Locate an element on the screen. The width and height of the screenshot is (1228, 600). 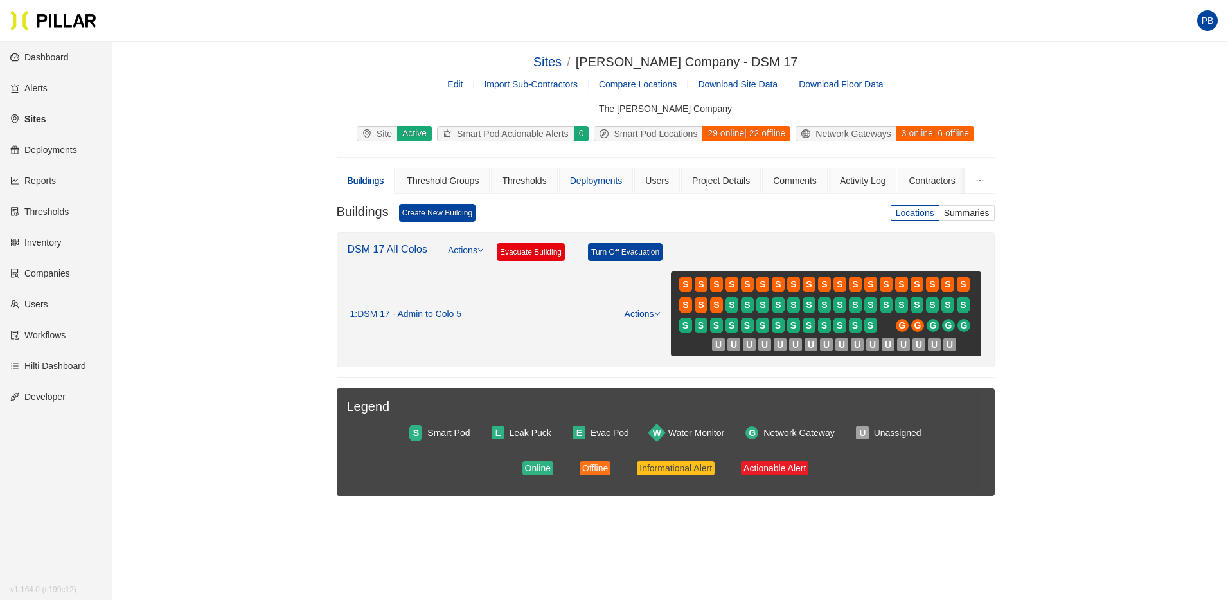
div: Buildings is located at coordinates (366, 181).